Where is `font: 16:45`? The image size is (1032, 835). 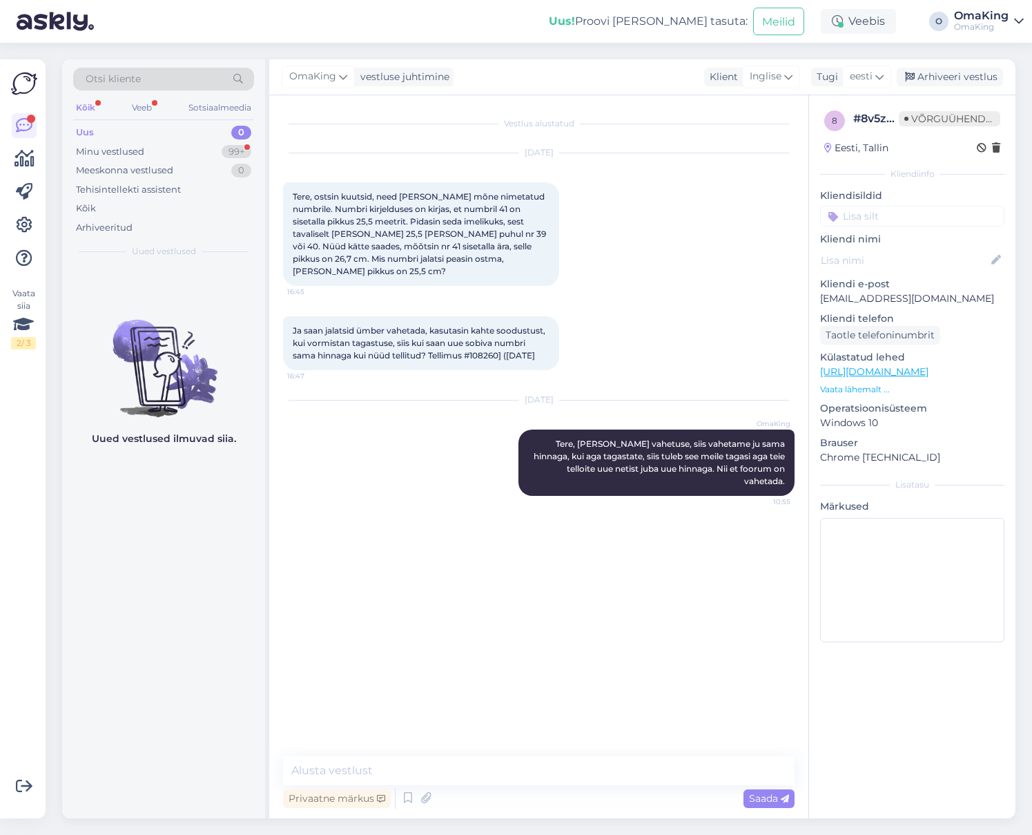 font: 16:45 is located at coordinates (296, 291).